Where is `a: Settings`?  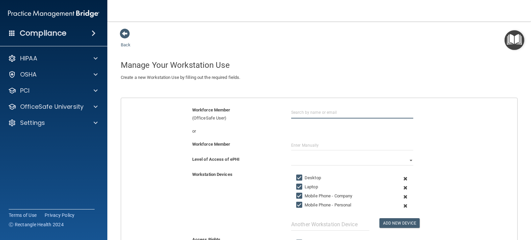
a: Settings is located at coordinates (53, 123).